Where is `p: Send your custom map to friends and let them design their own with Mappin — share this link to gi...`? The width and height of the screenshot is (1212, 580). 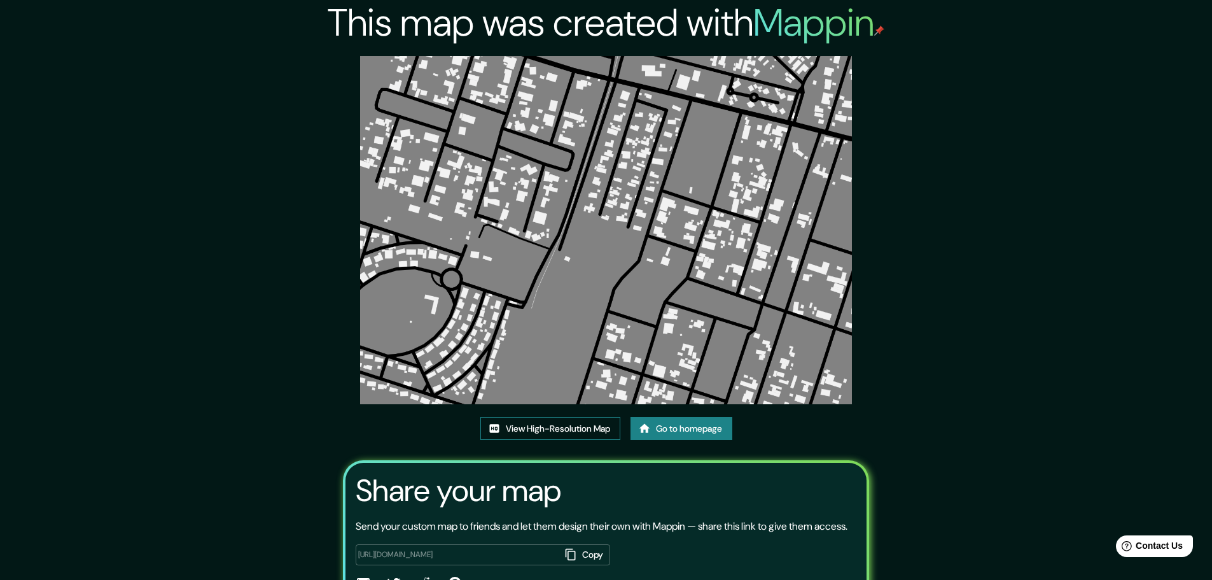
p: Send your custom map to friends and let them design their own with Mappin — share this link to gi... is located at coordinates (601, 526).